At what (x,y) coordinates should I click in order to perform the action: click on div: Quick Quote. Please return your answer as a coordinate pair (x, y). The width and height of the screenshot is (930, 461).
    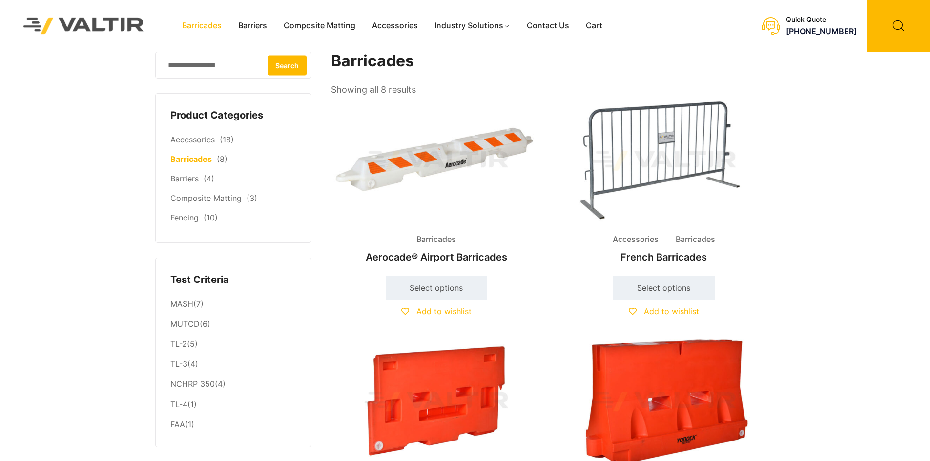
    Looking at the image, I should click on (821, 20).